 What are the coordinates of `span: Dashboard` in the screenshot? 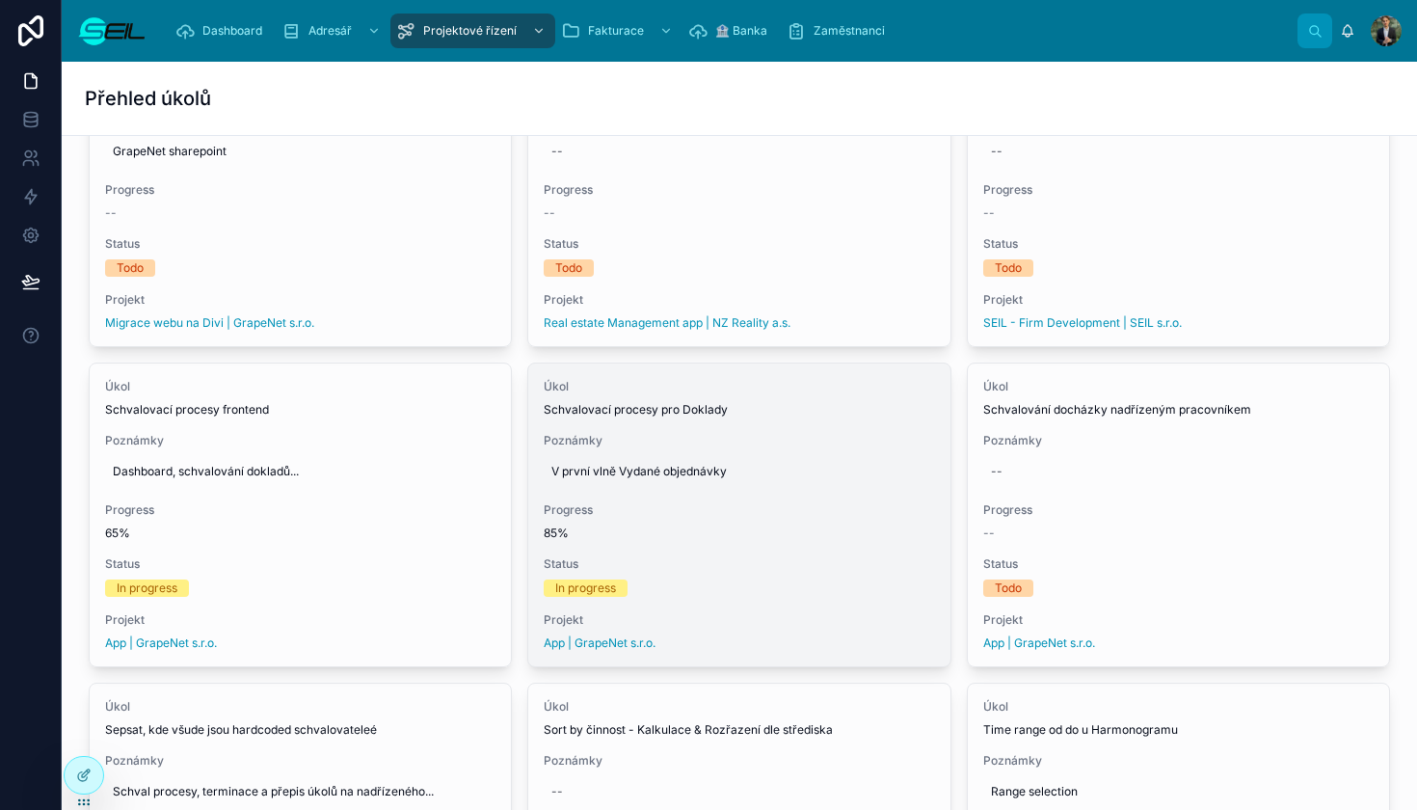 It's located at (232, 31).